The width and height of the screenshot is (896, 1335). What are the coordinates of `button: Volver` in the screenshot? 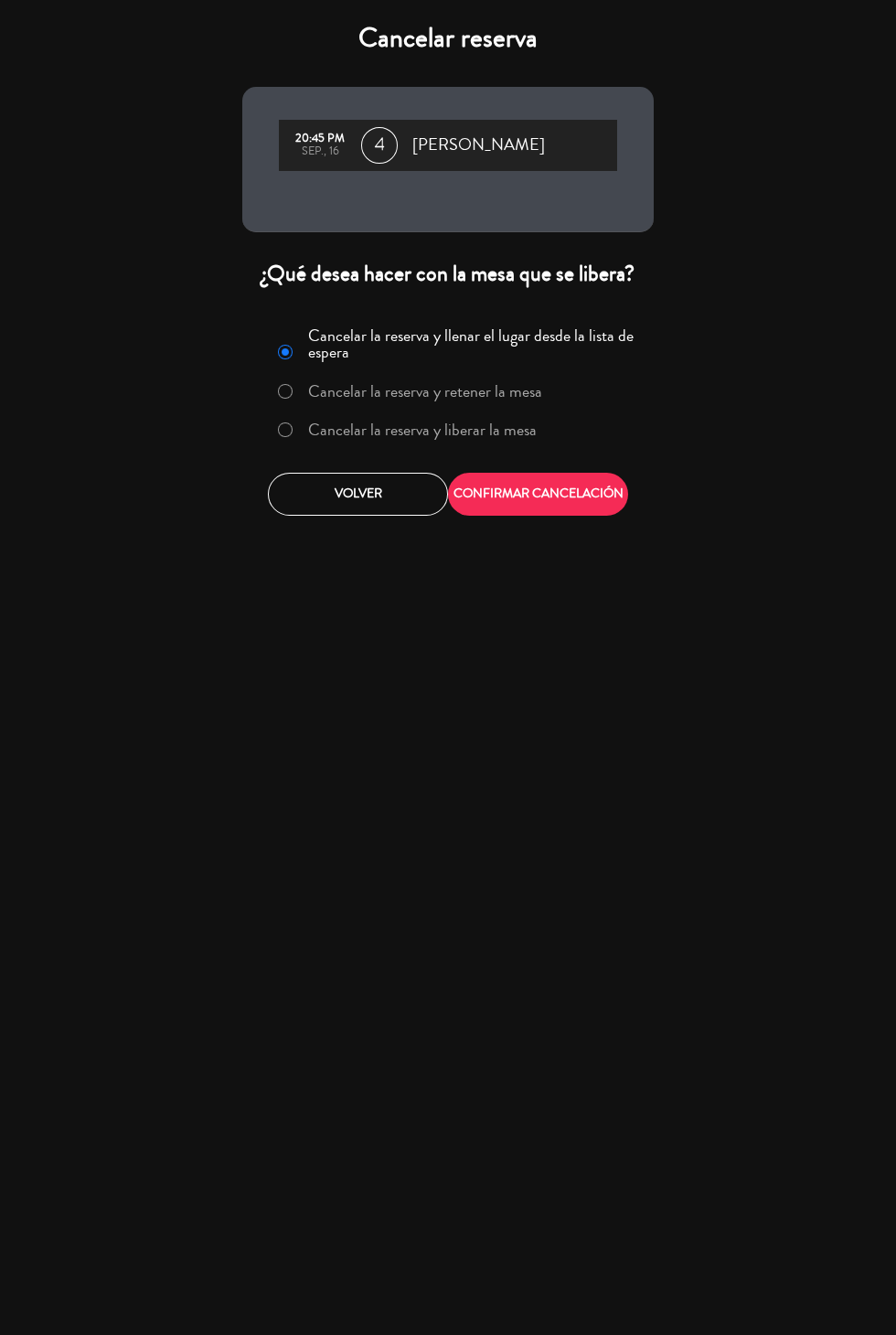 It's located at (357, 494).